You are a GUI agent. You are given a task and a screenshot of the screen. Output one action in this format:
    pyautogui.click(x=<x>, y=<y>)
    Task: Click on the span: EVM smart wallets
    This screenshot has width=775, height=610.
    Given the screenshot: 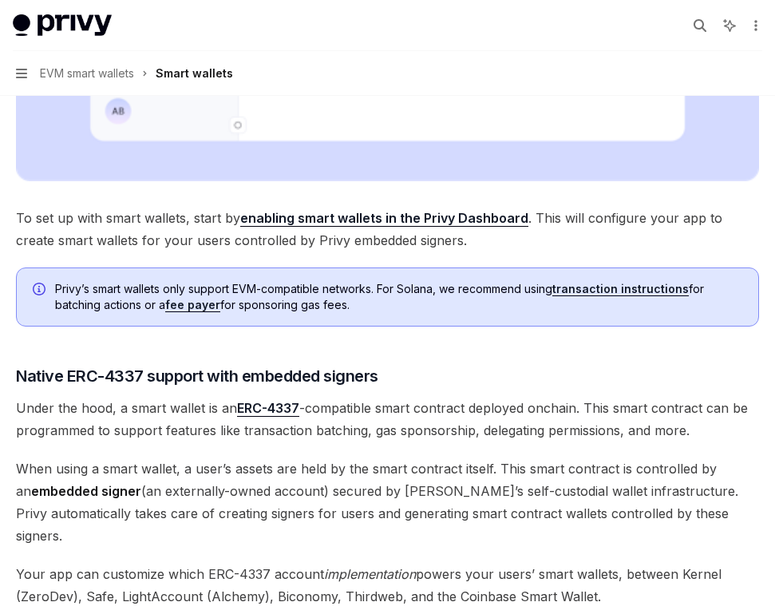 What is the action you would take?
    pyautogui.click(x=87, y=73)
    